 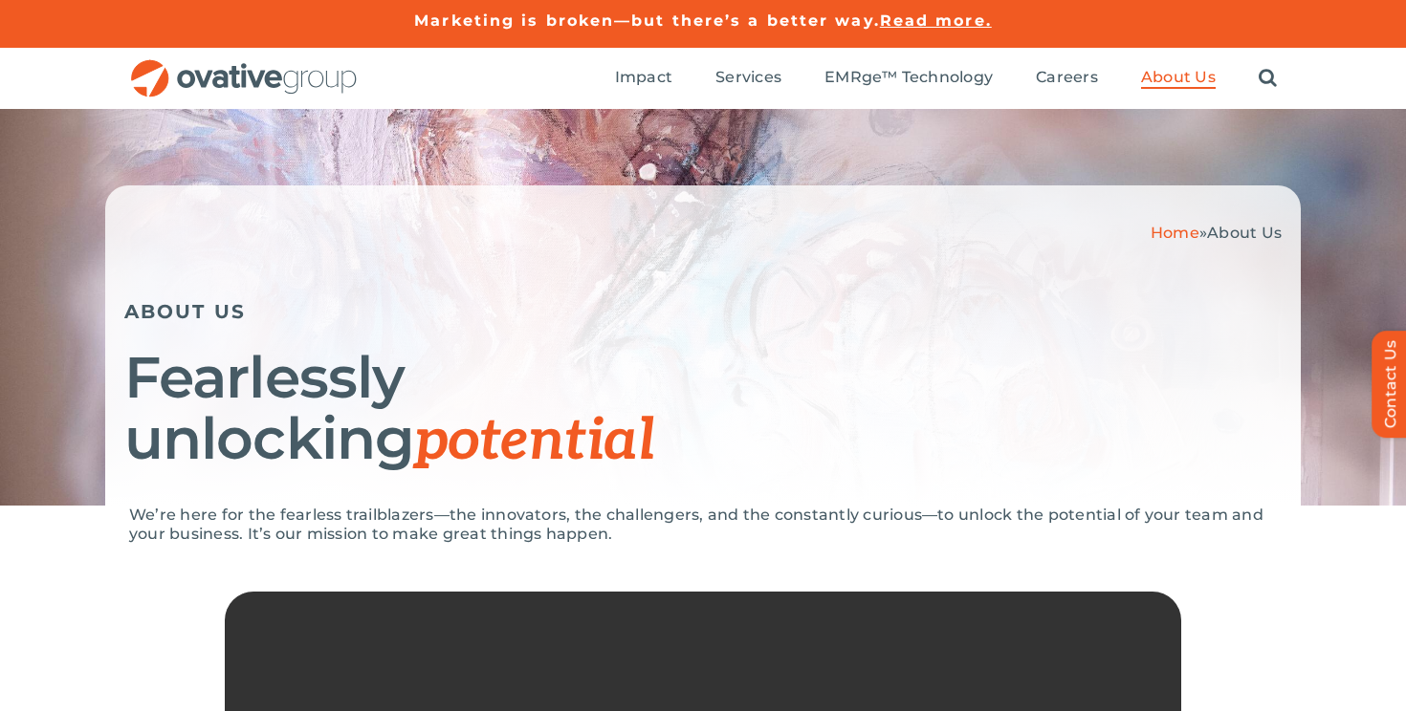 What do you see at coordinates (908, 78) in the screenshot?
I see `a: EMRge™ Technology` at bounding box center [908, 78].